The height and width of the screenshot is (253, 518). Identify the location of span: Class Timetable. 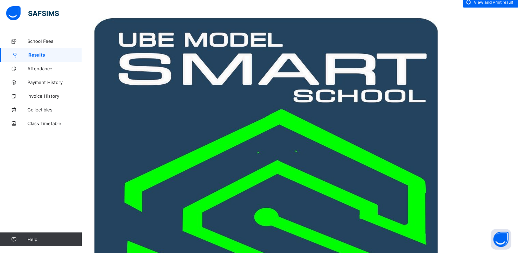
(55, 123).